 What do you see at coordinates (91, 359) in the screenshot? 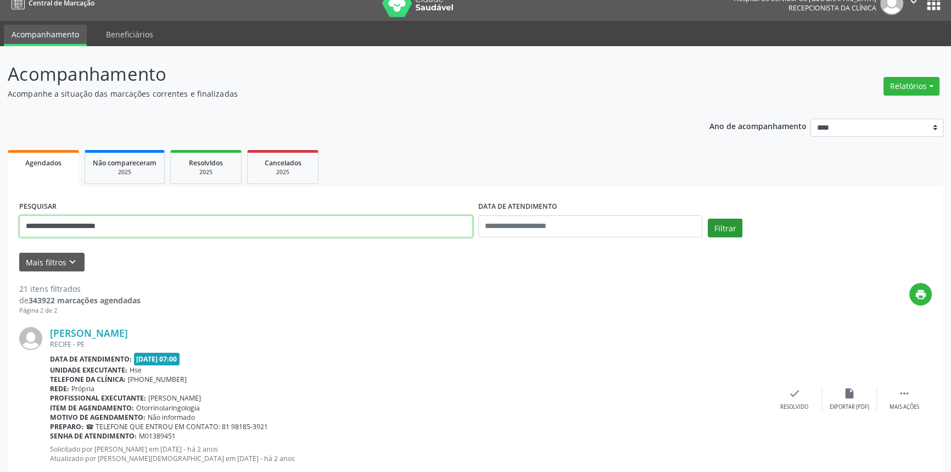
I see `b: Data de atendimento:` at bounding box center [91, 359].